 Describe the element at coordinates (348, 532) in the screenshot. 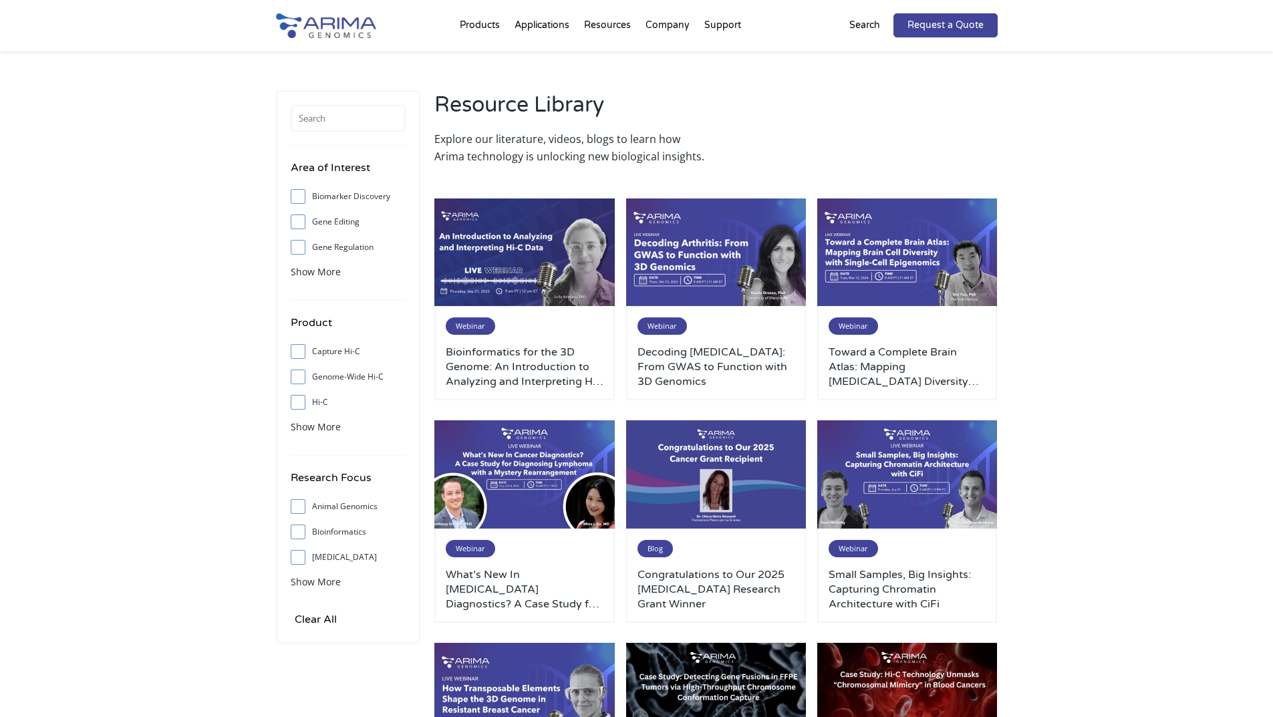

I see `label: Bioinformatics` at that location.